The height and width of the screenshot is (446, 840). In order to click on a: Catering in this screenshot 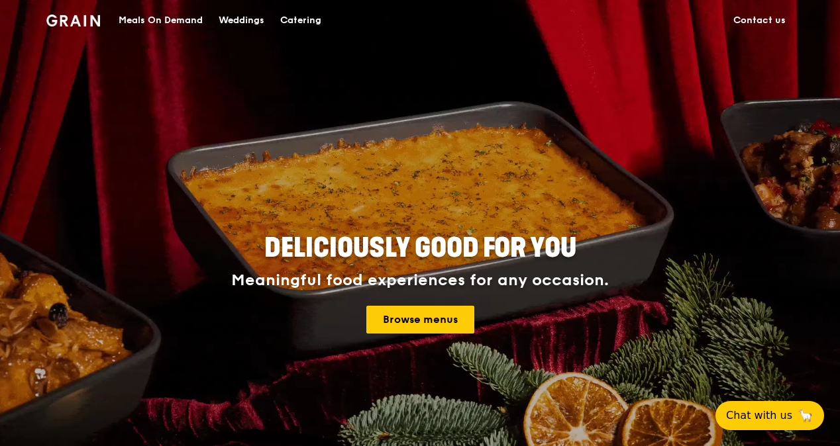, I will do `click(301, 21)`.